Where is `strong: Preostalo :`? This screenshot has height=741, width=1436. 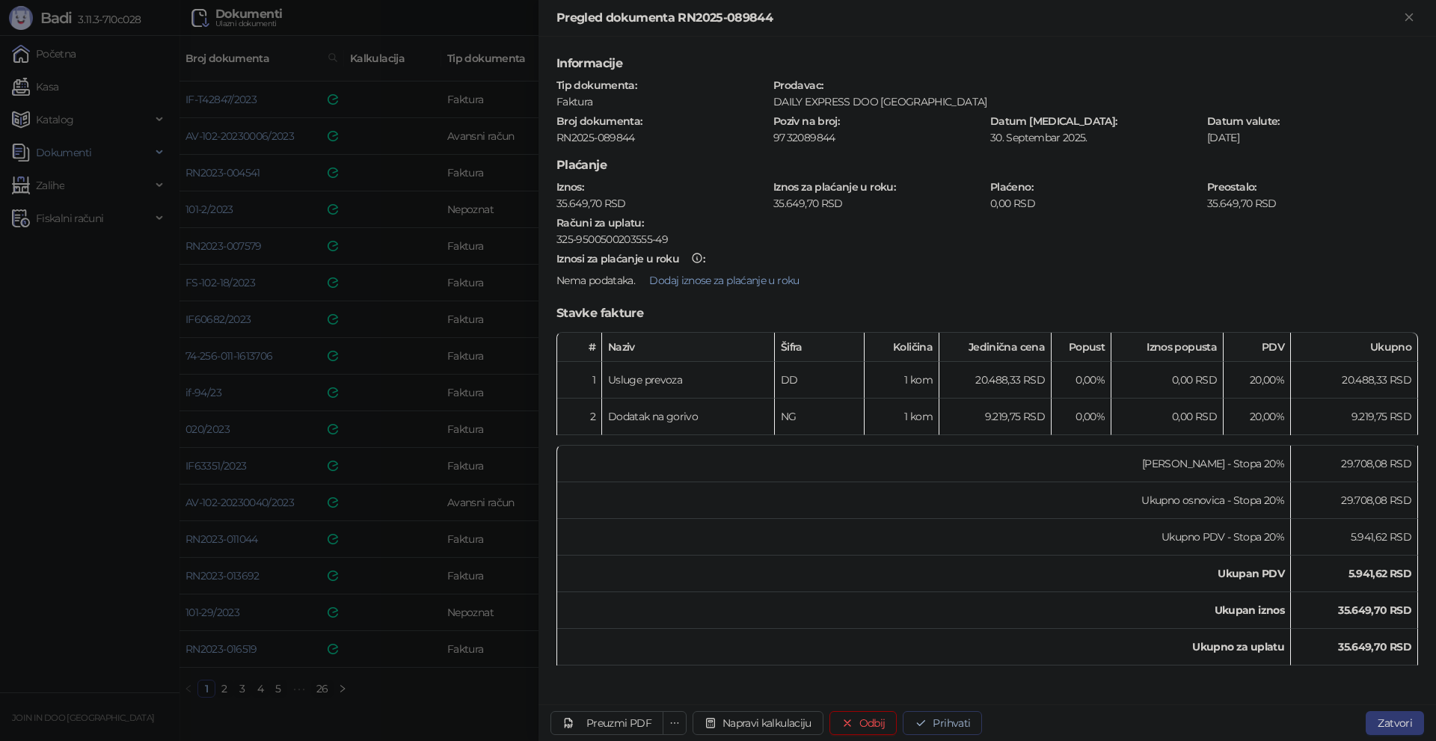
strong: Preostalo : is located at coordinates (1232, 187).